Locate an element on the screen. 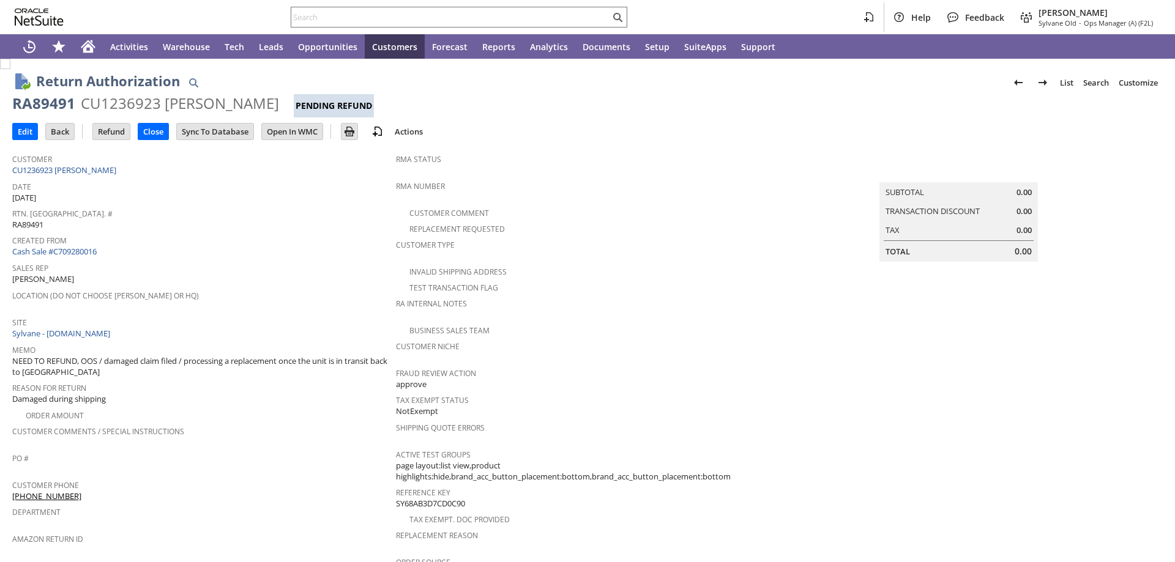 Image resolution: width=1175 pixels, height=562 pixels. a: Reports is located at coordinates (499, 47).